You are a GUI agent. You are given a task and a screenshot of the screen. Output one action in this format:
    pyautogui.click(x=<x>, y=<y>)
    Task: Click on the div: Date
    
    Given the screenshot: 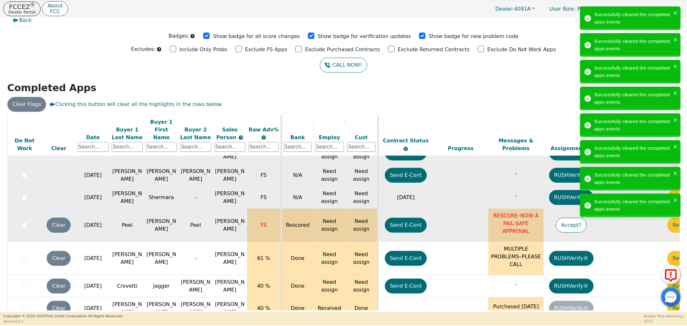 What is the action you would take?
    pyautogui.click(x=93, y=137)
    